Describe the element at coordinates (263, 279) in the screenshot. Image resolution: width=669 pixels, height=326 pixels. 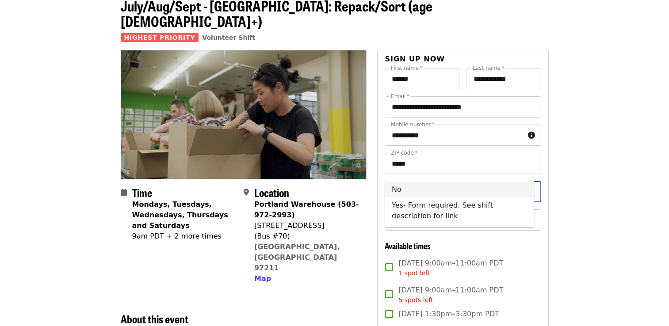
I see `button: Map` at that location.